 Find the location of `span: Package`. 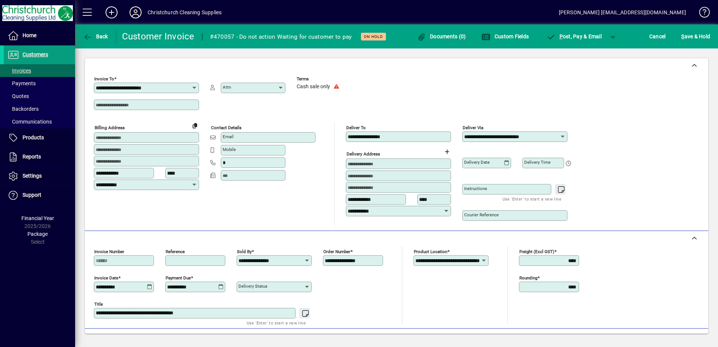

span: Package is located at coordinates (38, 234).